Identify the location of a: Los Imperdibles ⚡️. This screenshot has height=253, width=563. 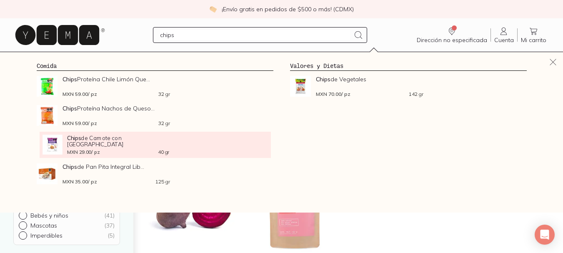
(225, 60).